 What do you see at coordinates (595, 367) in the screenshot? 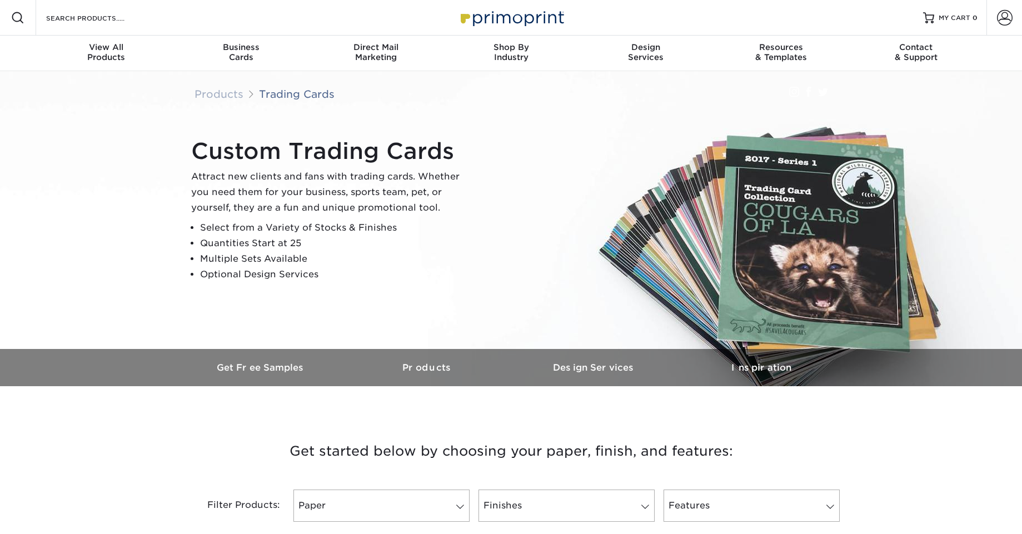
I see `h3: Design Services` at bounding box center [595, 367].